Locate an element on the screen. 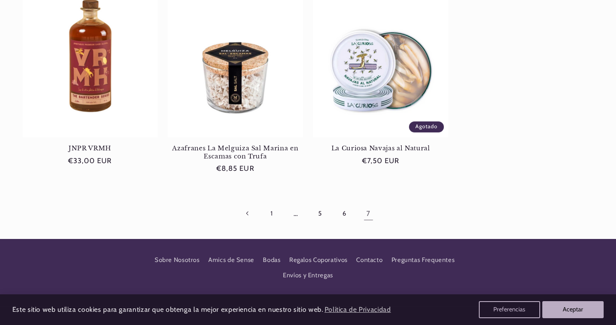  button: Aceptar is located at coordinates (573, 310).